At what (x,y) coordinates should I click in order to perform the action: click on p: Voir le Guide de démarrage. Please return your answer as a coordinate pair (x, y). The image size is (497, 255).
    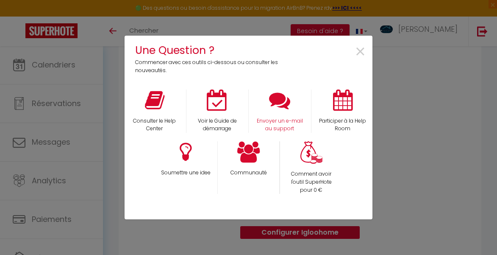
    Looking at the image, I should click on (218, 125).